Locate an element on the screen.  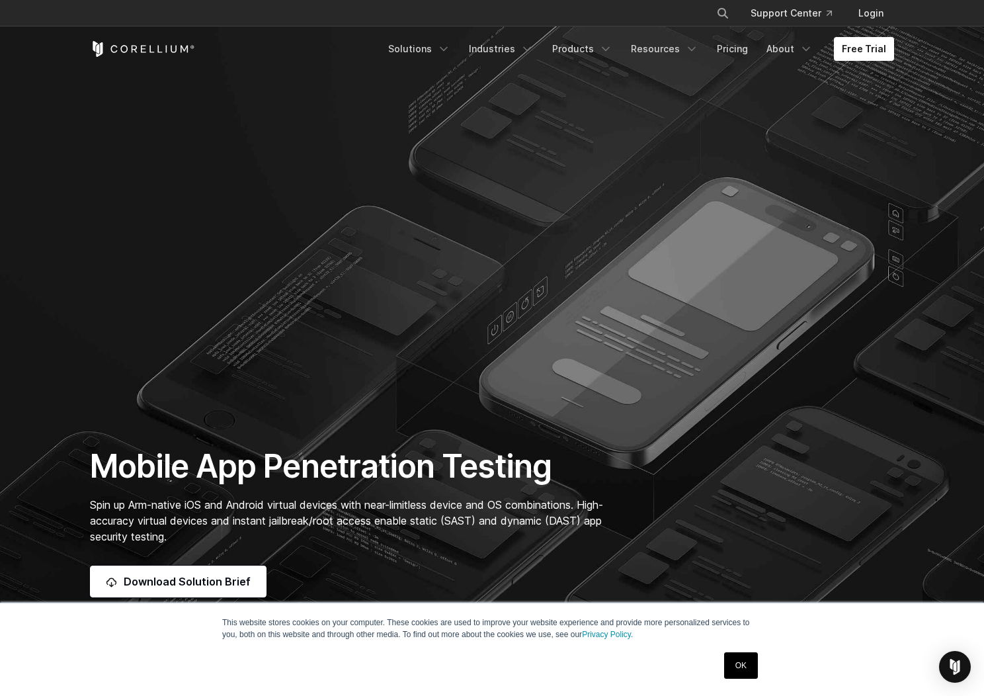
h1: Mobile App Penetration Testing is located at coordinates (353, 466).